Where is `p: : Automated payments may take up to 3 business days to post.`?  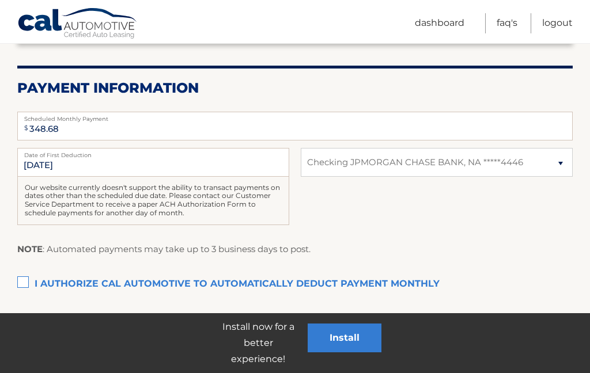
p: : Automated payments may take up to 3 business days to post. is located at coordinates (164, 249).